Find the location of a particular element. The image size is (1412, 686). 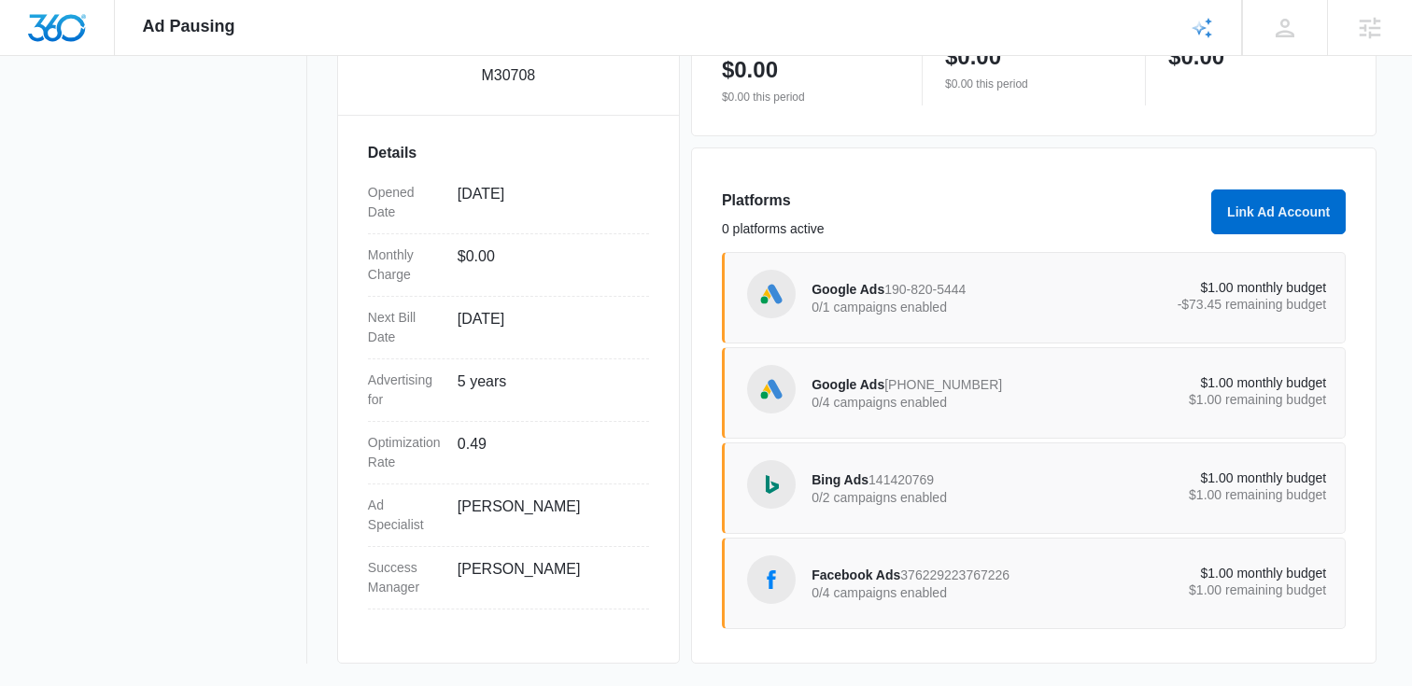

div: Monthly Charge$0.00 is located at coordinates (508, 265).